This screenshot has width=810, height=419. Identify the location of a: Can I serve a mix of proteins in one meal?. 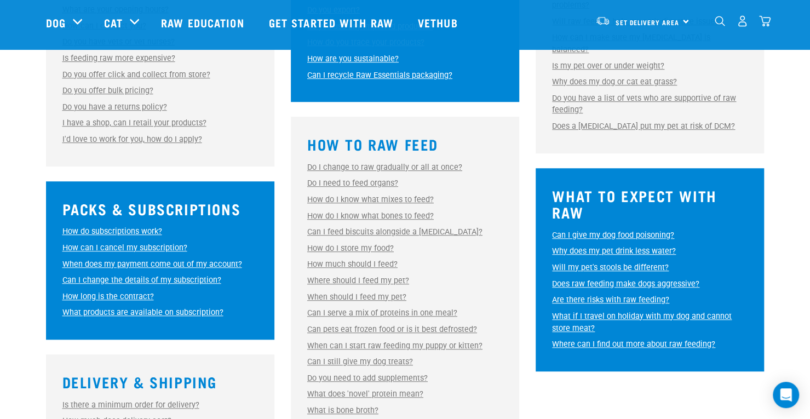
(382, 313).